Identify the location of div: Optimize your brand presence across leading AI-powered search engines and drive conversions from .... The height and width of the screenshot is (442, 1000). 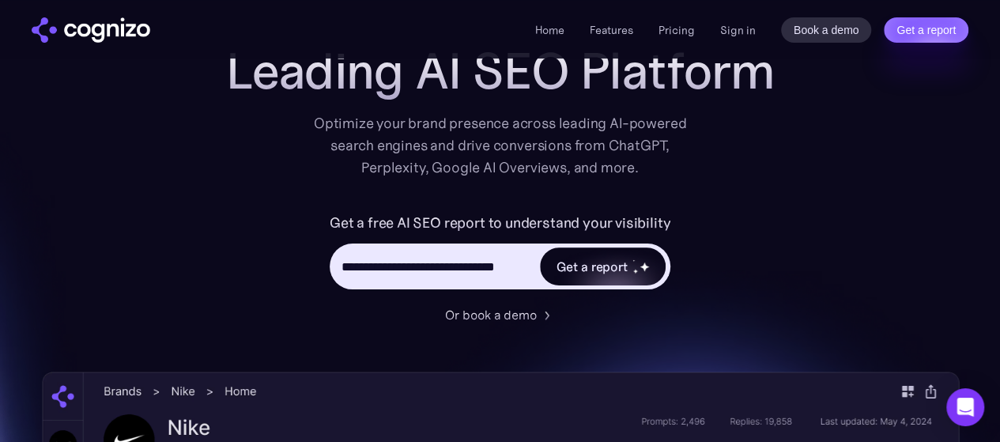
(500, 145).